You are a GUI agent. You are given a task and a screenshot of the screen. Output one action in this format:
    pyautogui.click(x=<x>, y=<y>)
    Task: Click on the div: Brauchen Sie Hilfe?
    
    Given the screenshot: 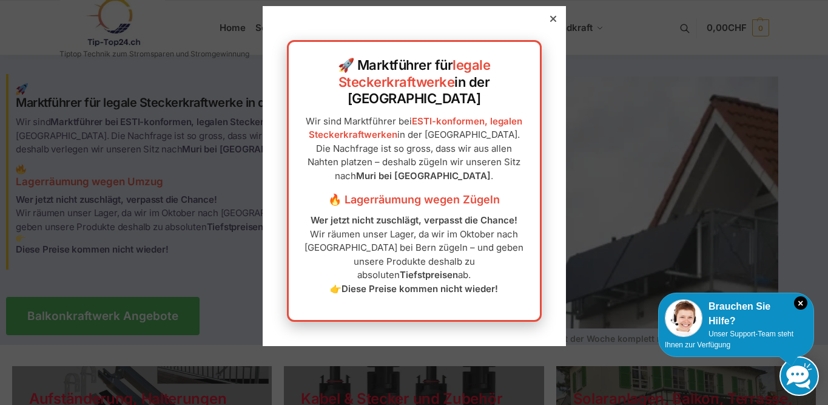 What is the action you would take?
    pyautogui.click(x=736, y=314)
    